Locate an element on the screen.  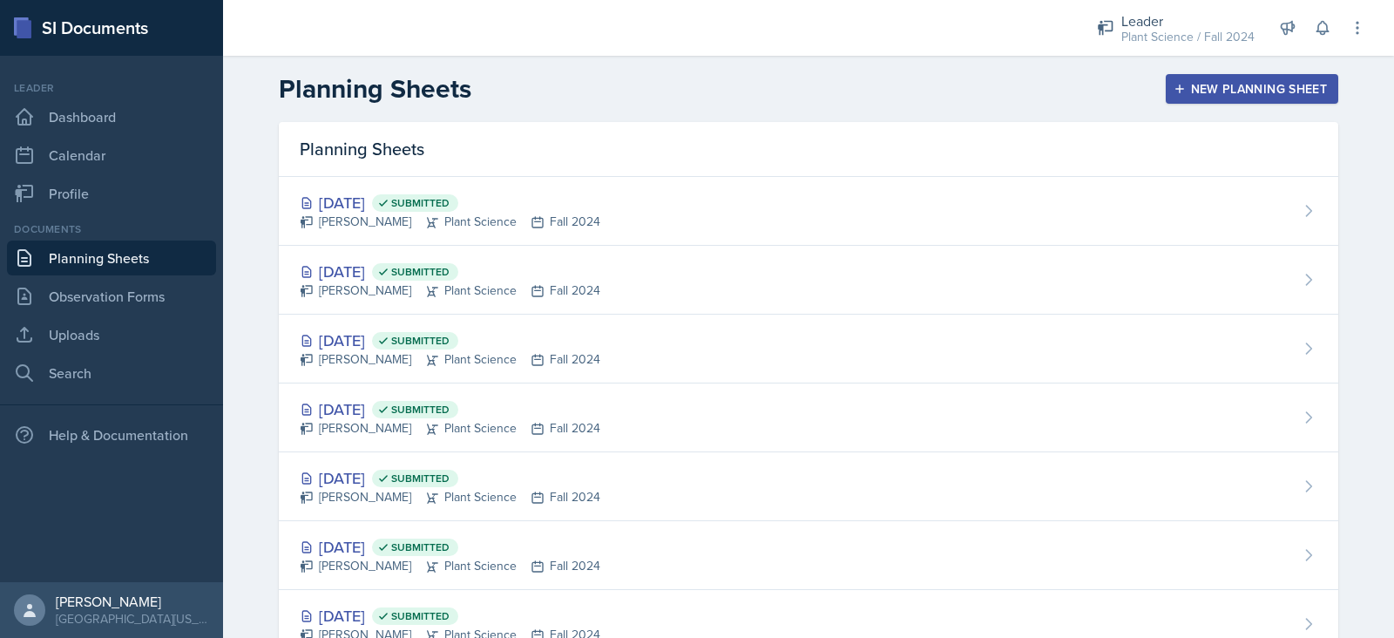
div: New Planning Sheet is located at coordinates (1252, 89).